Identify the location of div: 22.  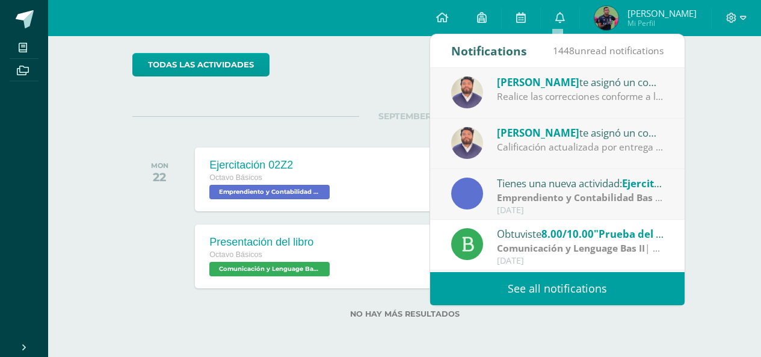
(159, 177).